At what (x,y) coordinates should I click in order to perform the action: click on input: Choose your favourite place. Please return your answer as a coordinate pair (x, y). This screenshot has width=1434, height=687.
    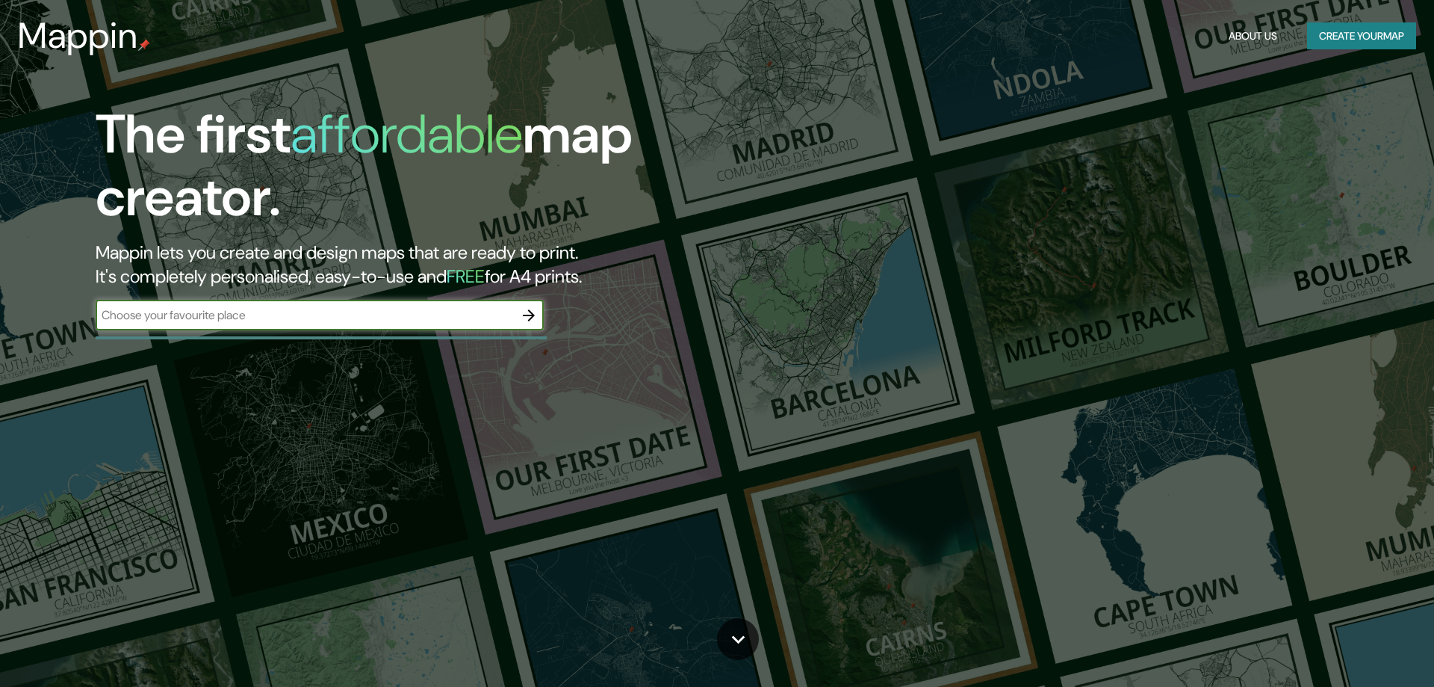
    Looking at the image, I should click on (305, 315).